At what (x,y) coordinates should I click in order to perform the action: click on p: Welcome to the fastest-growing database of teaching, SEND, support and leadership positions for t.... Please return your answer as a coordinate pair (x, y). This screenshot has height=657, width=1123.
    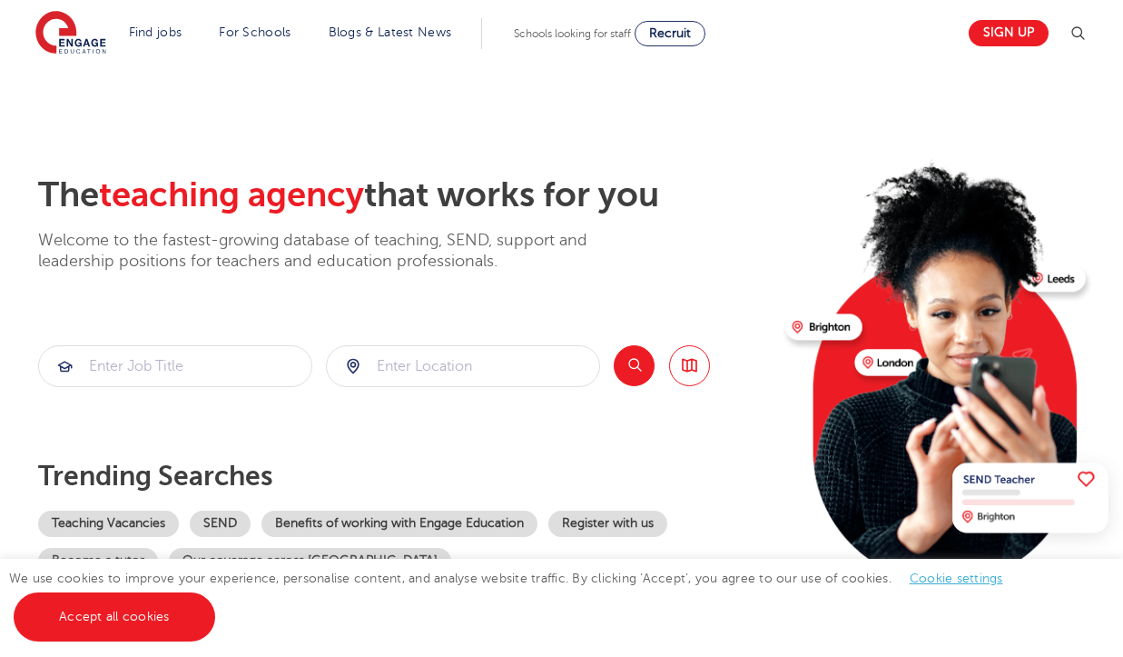
    Looking at the image, I should click on (338, 251).